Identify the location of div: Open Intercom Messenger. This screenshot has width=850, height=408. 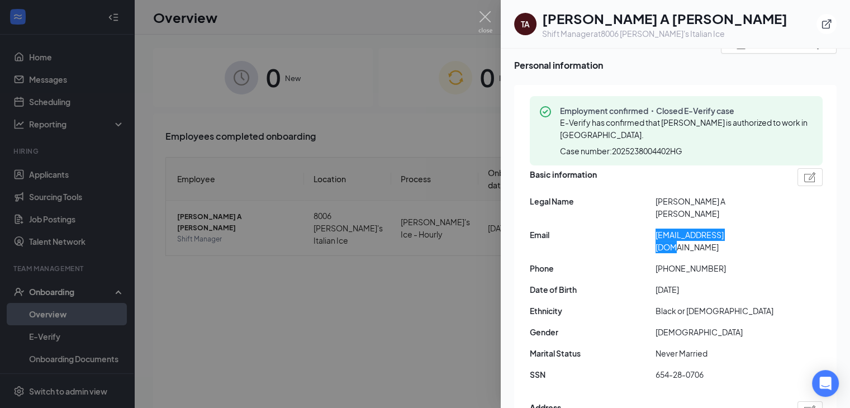
(825, 383).